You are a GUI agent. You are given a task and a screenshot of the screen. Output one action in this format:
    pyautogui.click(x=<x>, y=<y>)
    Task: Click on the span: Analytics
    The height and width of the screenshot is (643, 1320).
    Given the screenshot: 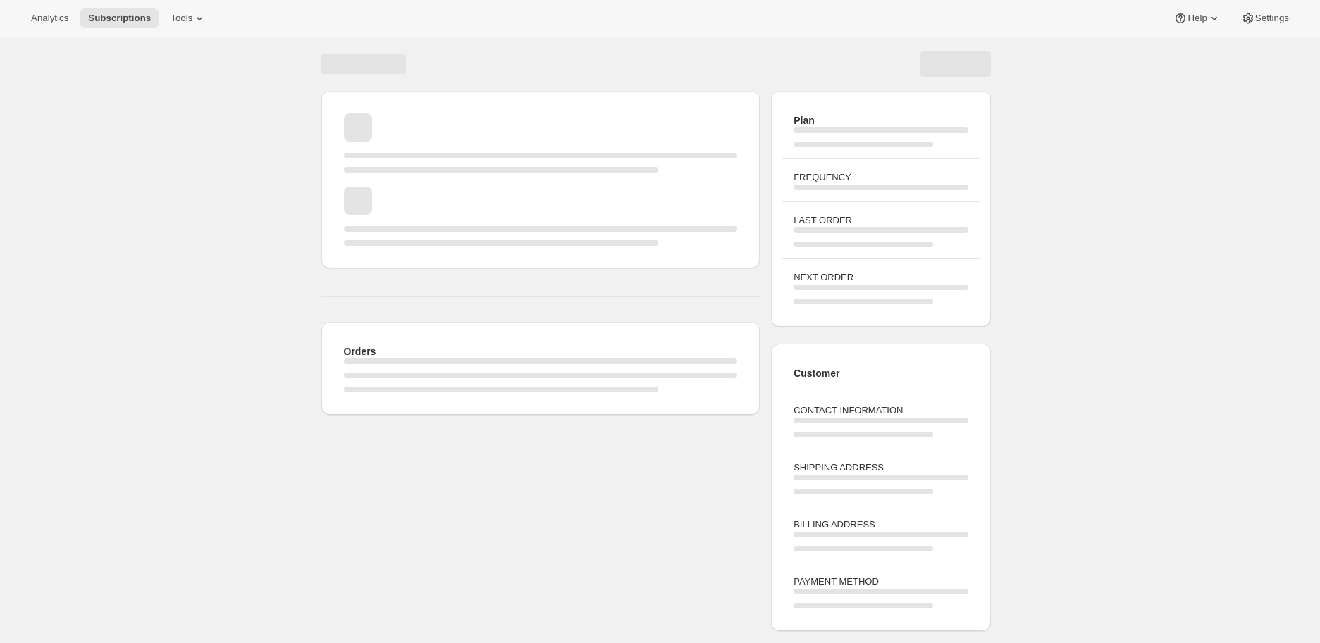 What is the action you would take?
    pyautogui.click(x=49, y=18)
    